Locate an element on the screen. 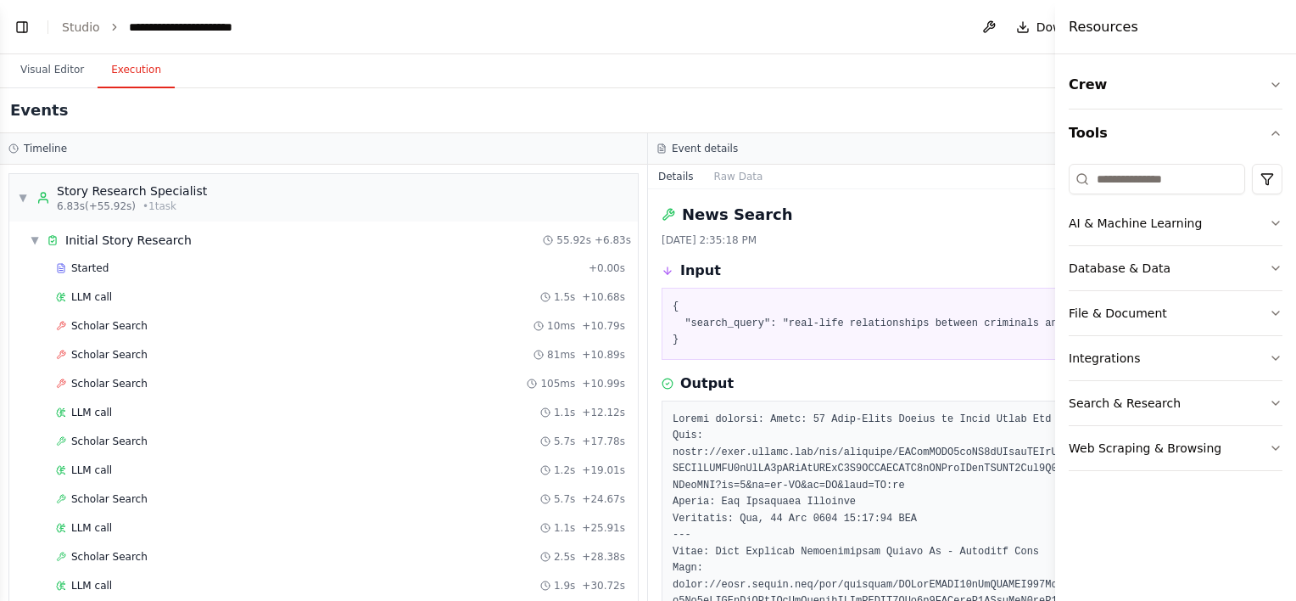 This screenshot has height=601, width=1296. span: 6.83s (+55.92s) is located at coordinates (96, 206).